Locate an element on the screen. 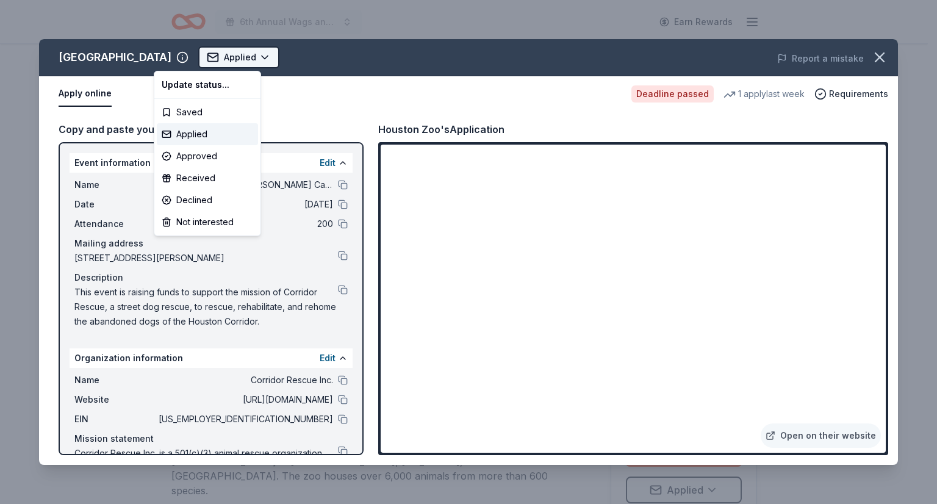  div: Approved is located at coordinates (207, 156).